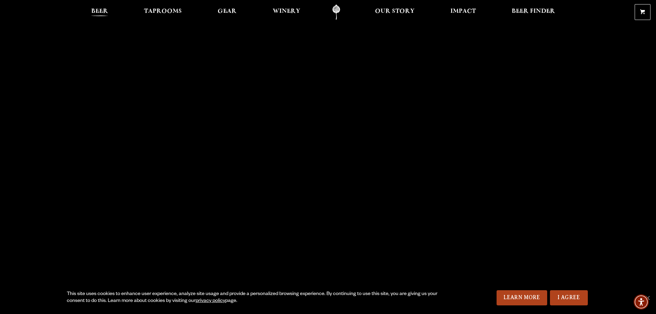 The height and width of the screenshot is (314, 656). Describe the element at coordinates (287, 12) in the screenshot. I see `a: Winery` at that location.